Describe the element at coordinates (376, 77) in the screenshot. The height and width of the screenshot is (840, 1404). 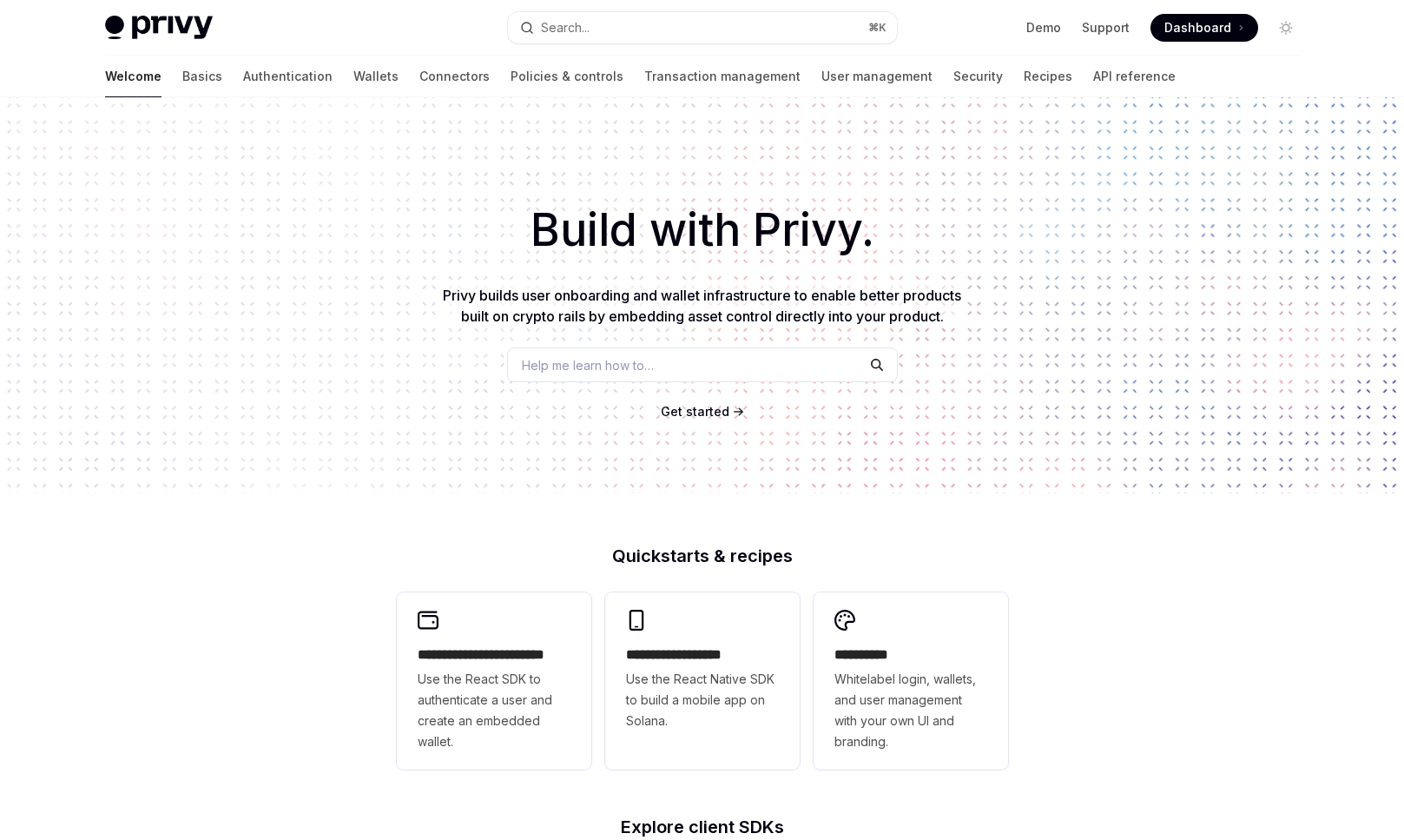
I see `a: Wallets` at that location.